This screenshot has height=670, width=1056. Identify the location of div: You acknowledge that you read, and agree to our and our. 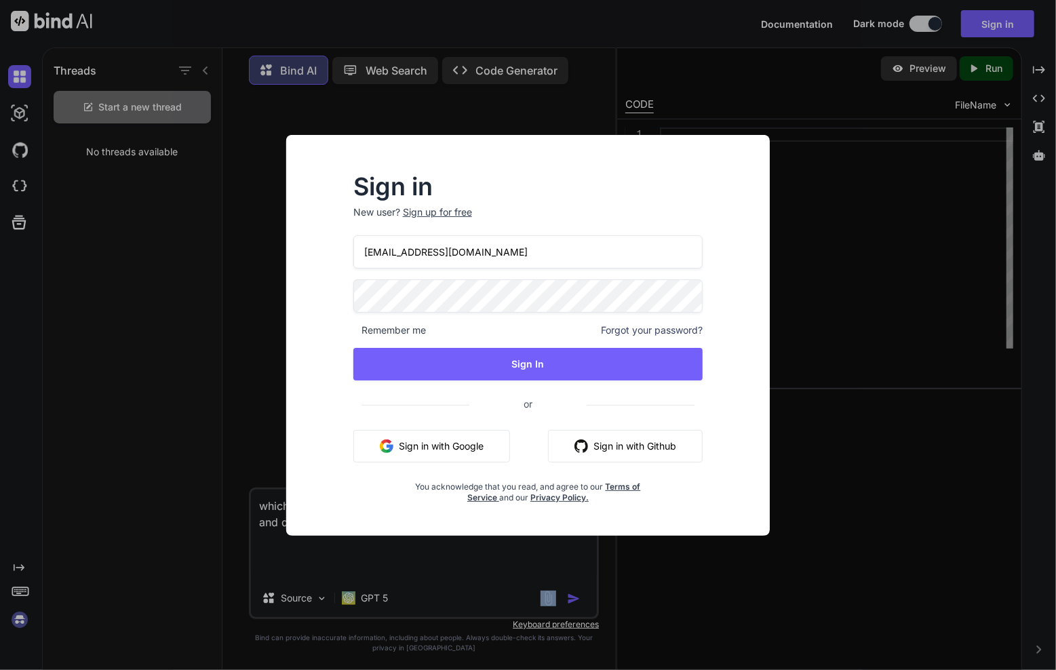
(528, 488).